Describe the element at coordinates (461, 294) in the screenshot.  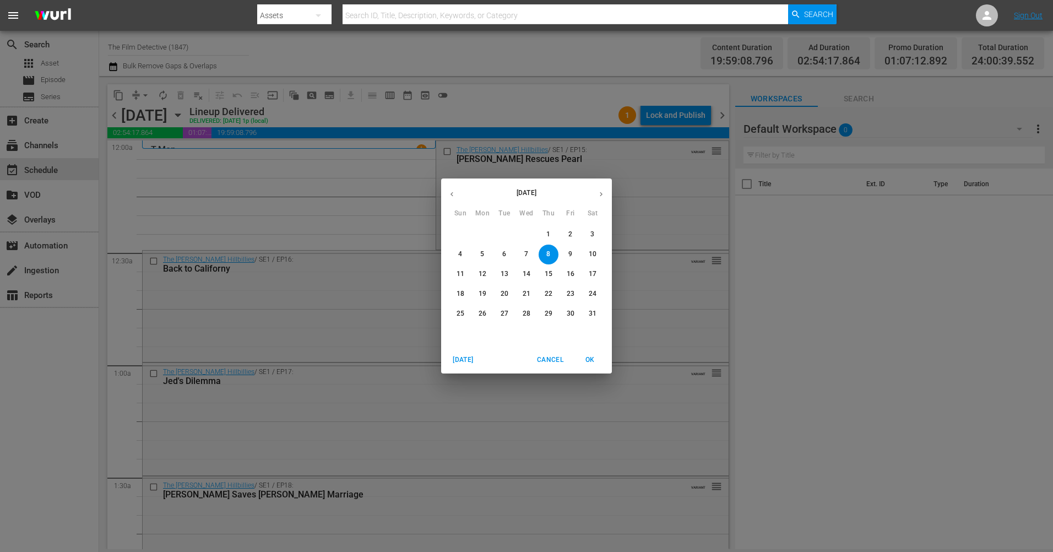
I see `button: 18` at that location.